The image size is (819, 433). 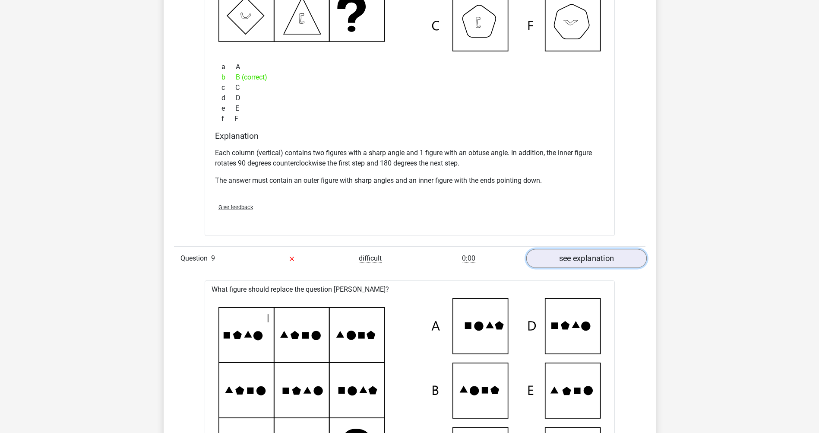 What do you see at coordinates (410, 88) in the screenshot?
I see `div: C` at bounding box center [410, 88].